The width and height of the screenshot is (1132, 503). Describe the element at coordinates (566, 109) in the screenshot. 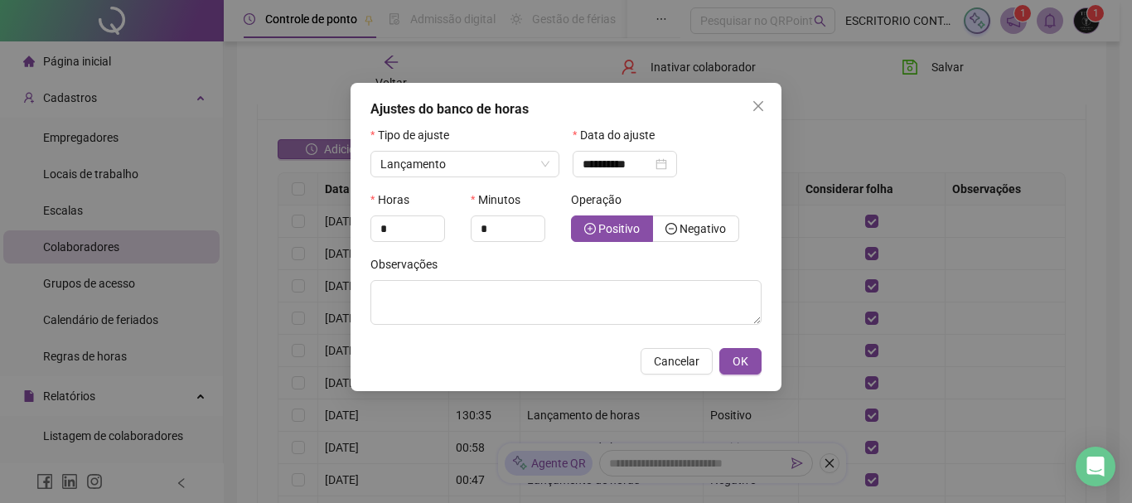

I see `div: Ajustes do banco de horas` at that location.